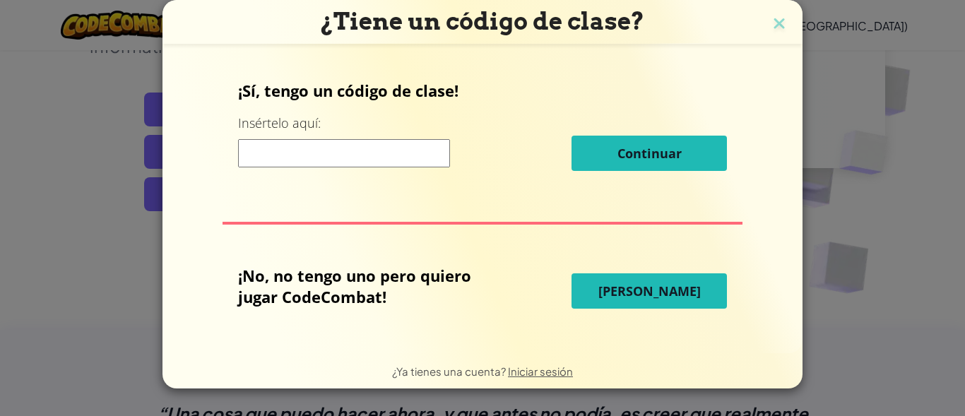 This screenshot has height=416, width=965. What do you see at coordinates (649, 153) in the screenshot?
I see `button: Continuar` at bounding box center [649, 153].